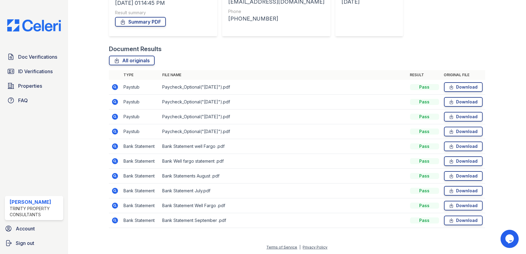 The height and width of the screenshot is (254, 526). Describe the element at coordinates (315, 247) in the screenshot. I see `a: Privacy Policy` at that location.